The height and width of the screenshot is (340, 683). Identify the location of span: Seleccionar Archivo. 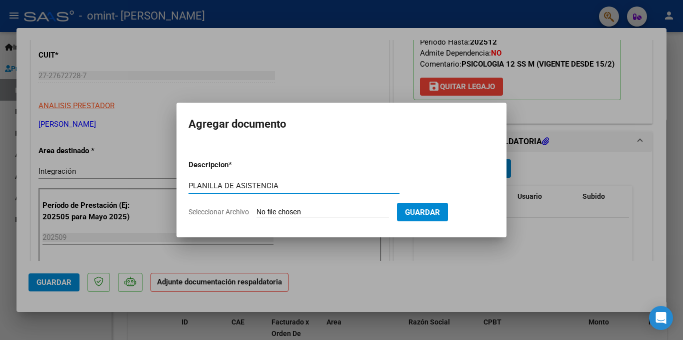
(219, 212).